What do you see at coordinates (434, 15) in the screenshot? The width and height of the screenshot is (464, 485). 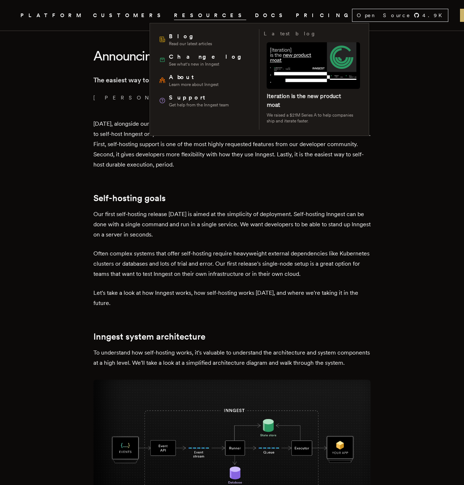 I see `span: 4.9 K` at bounding box center [434, 15].